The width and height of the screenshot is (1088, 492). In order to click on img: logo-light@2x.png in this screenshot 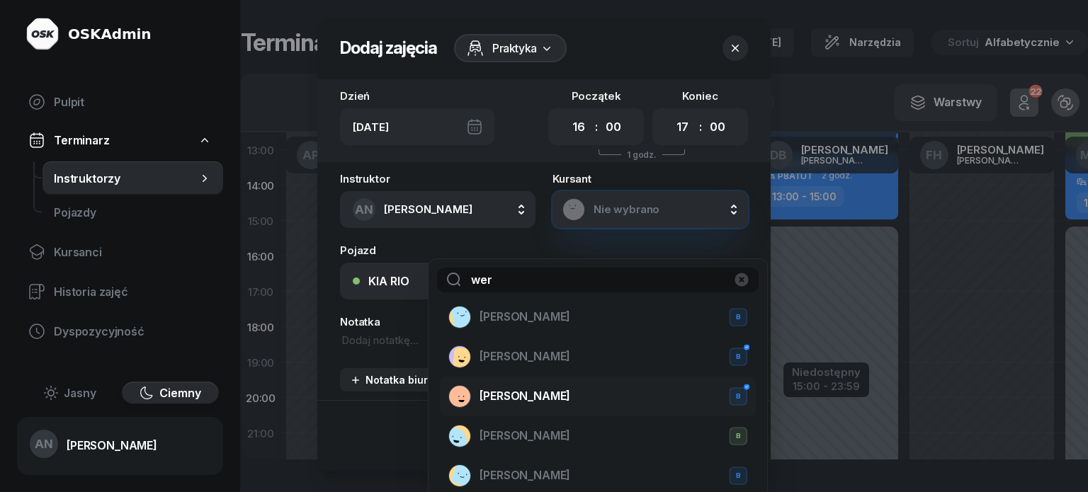, I will do `click(42, 34)`.